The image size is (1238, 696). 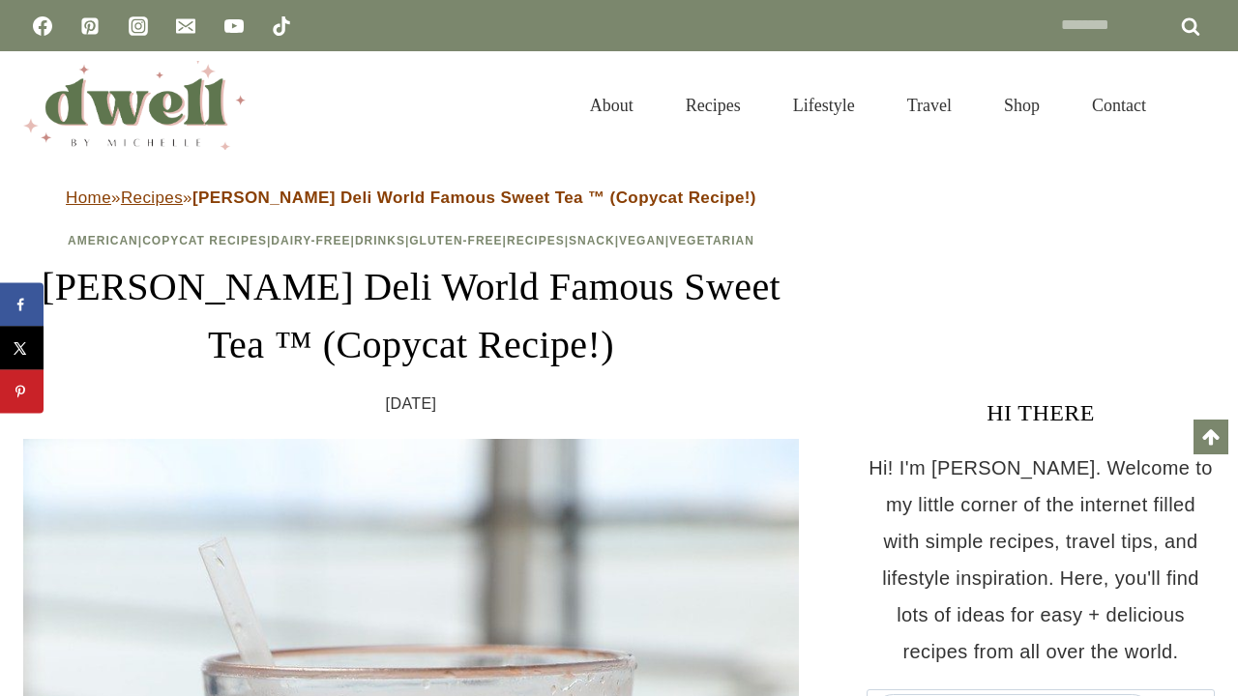 What do you see at coordinates (88, 197) in the screenshot?
I see `a: Home` at bounding box center [88, 197].